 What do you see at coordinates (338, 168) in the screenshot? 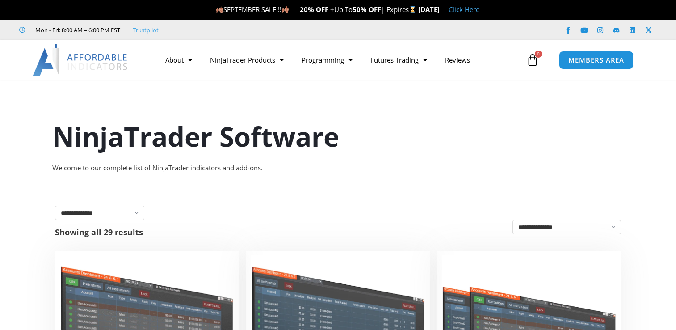
I see `div: Welcome to our complete list of NinjaTrader indicators and add-ons.` at bounding box center [338, 168].